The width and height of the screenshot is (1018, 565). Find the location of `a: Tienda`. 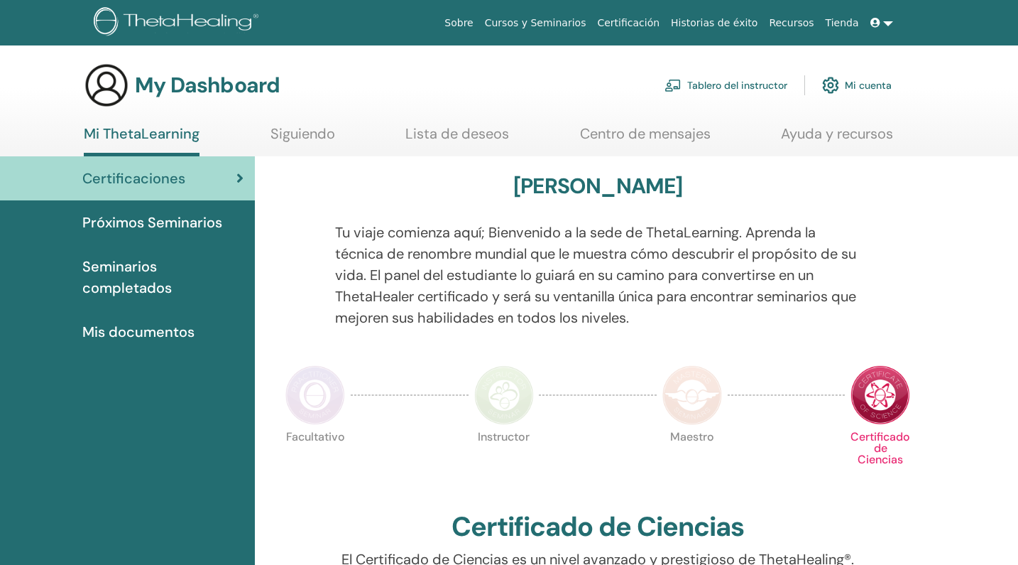

a: Tienda is located at coordinates (842, 23).